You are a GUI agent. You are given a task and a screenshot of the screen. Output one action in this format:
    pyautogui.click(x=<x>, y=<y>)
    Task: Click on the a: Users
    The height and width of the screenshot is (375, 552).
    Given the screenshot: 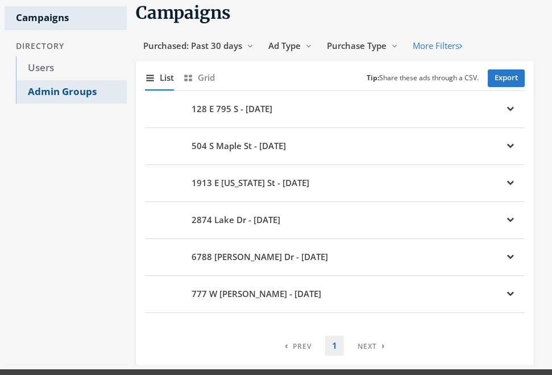 What is the action you would take?
    pyautogui.click(x=71, y=68)
    